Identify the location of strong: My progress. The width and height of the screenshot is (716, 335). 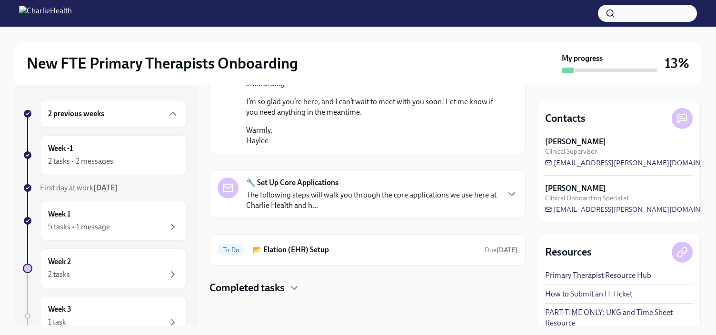
(582, 59).